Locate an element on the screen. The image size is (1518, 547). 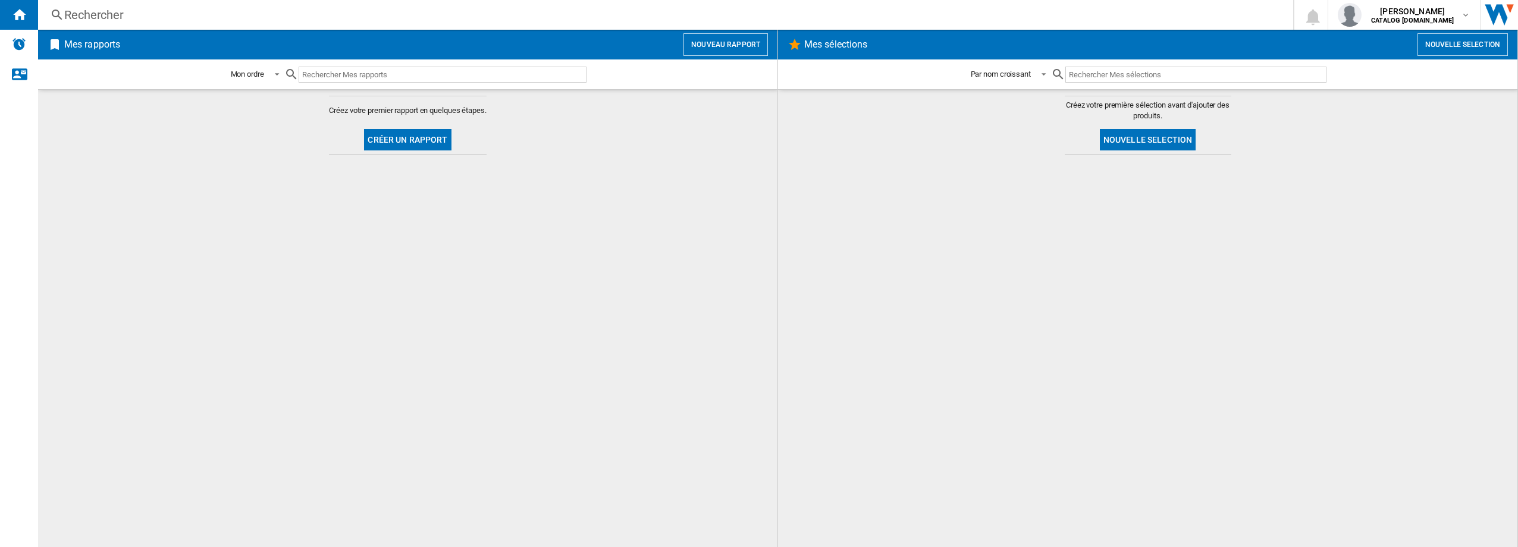
div: Par nom croissant is located at coordinates (1000, 74).